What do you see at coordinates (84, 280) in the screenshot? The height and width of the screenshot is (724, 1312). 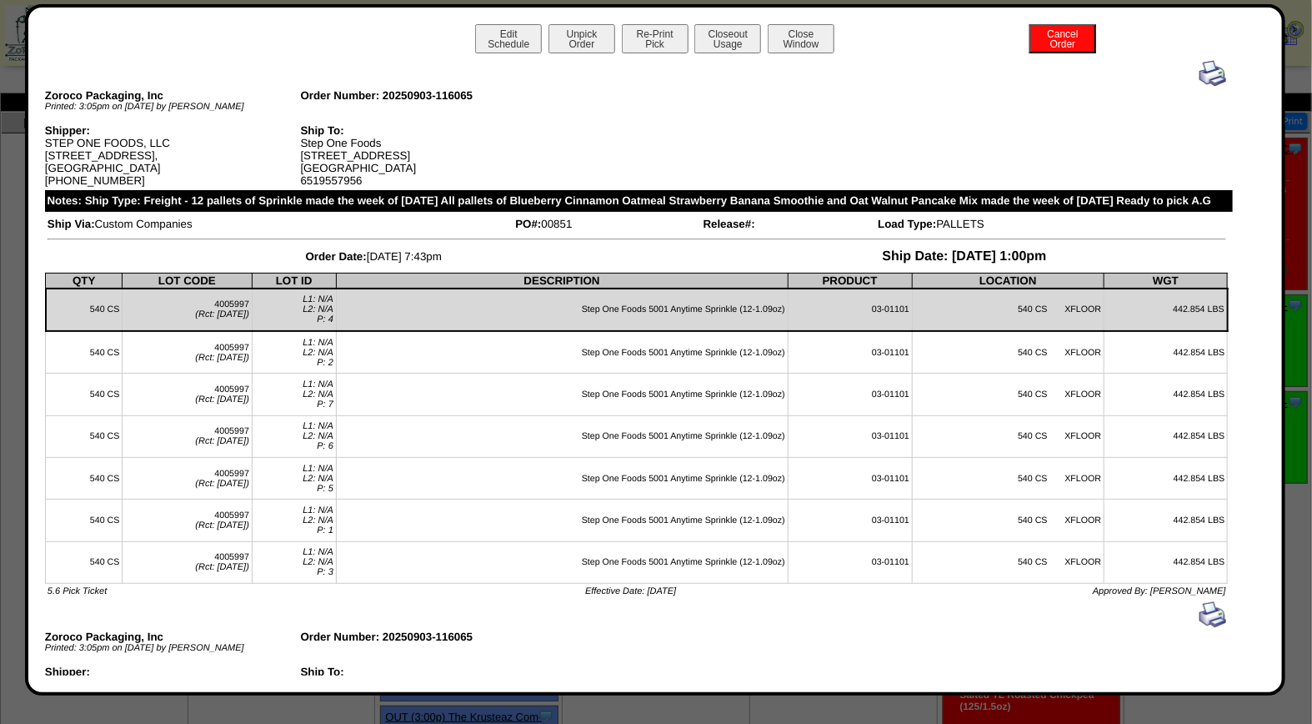 I see `th: QTY` at bounding box center [84, 280].